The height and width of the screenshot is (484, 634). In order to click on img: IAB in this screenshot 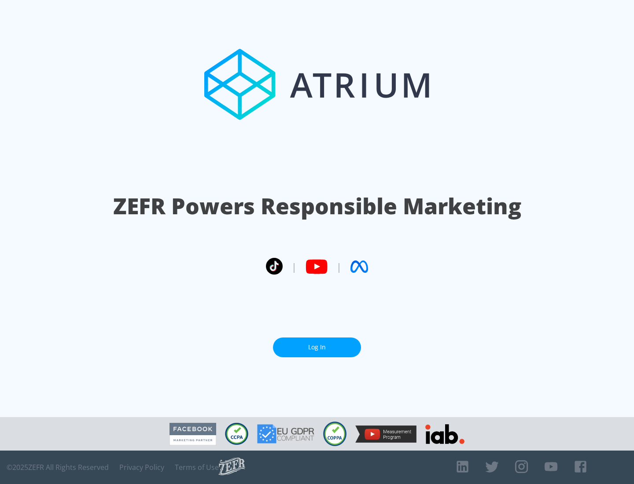, I will do `click(445, 434)`.